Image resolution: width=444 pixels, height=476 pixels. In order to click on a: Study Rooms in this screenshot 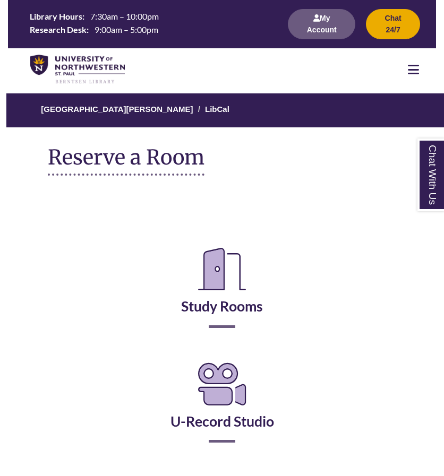, I will do `click(222, 293)`.